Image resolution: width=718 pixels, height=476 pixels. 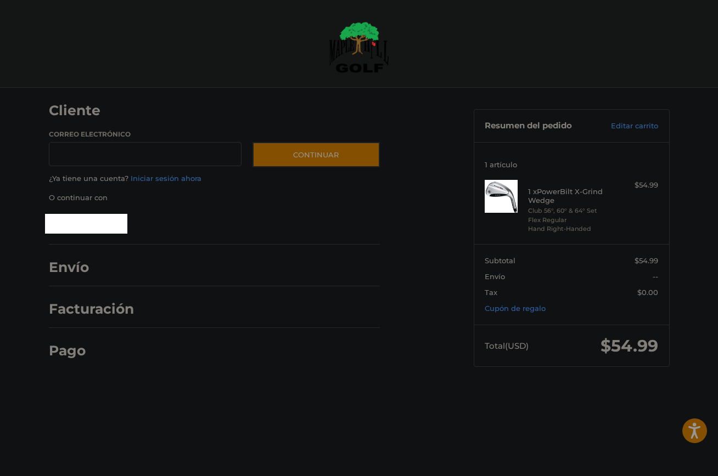 I want to click on h3: Resumen del pedido, so click(x=540, y=126).